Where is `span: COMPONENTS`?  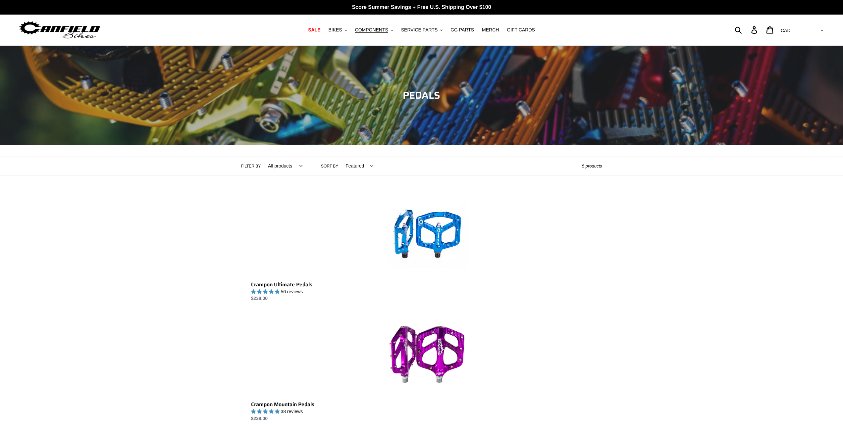 span: COMPONENTS is located at coordinates (371, 30).